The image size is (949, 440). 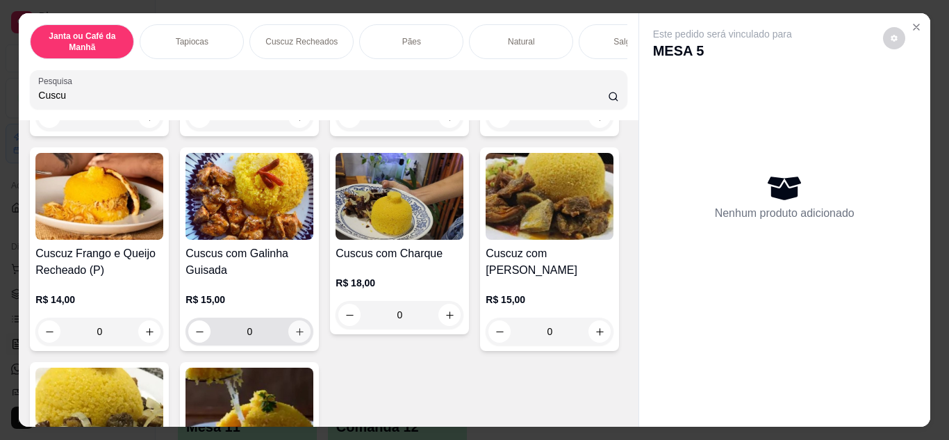 What do you see at coordinates (521, 42) in the screenshot?
I see `p: Natural` at bounding box center [521, 42].